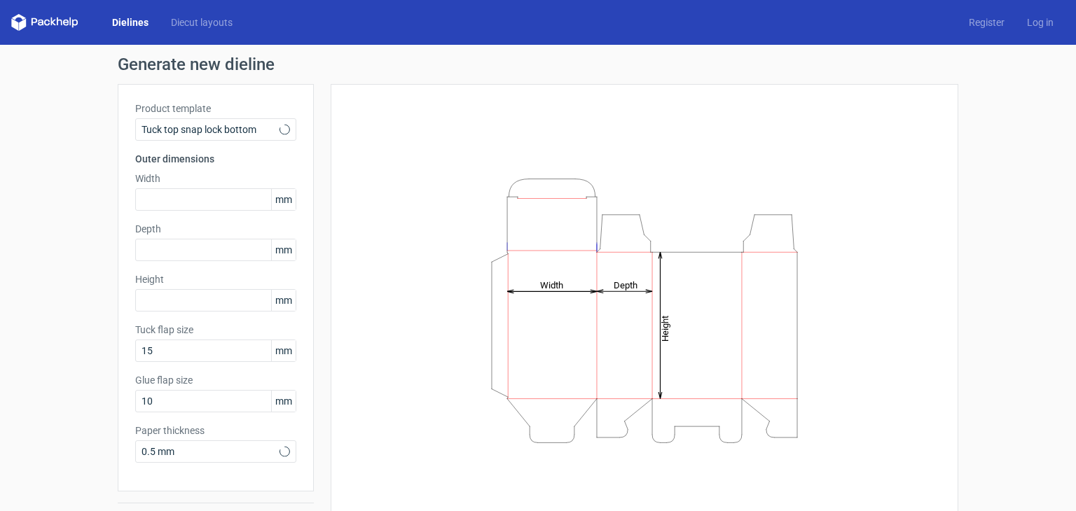 Image resolution: width=1076 pixels, height=511 pixels. Describe the element at coordinates (665, 328) in the screenshot. I see `tspan: Height` at that location.